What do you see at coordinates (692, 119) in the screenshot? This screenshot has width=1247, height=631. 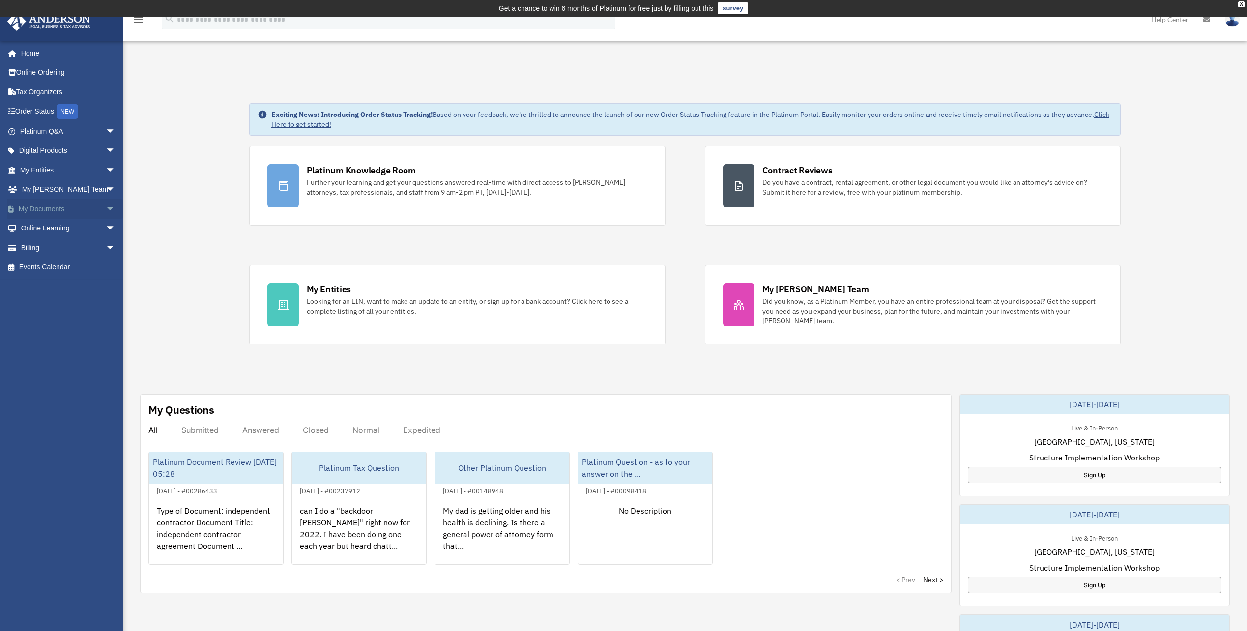 I see `div: Based on your feedback, we're thrilled to announce the launch of our new Order Status Tracking fe...` at bounding box center [692, 119].